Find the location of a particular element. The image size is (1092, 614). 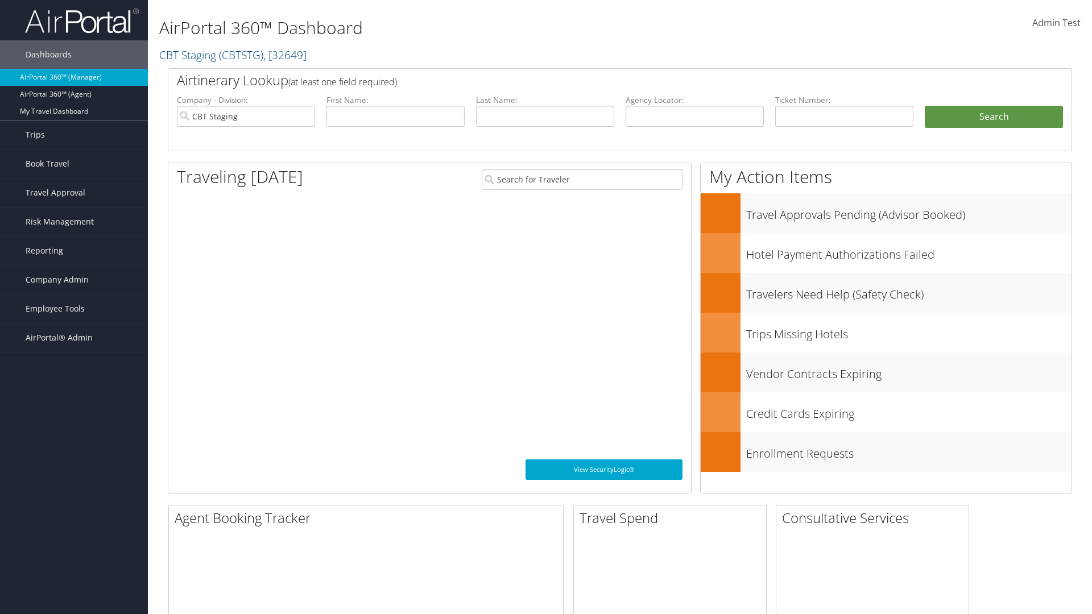

label: Agency Locator: is located at coordinates (695, 100).